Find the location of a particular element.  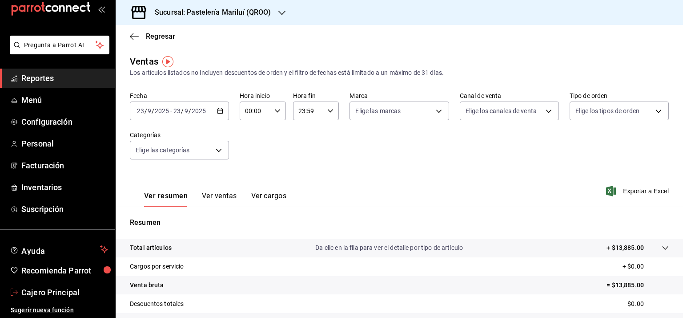

label: Marca is located at coordinates (399, 96).